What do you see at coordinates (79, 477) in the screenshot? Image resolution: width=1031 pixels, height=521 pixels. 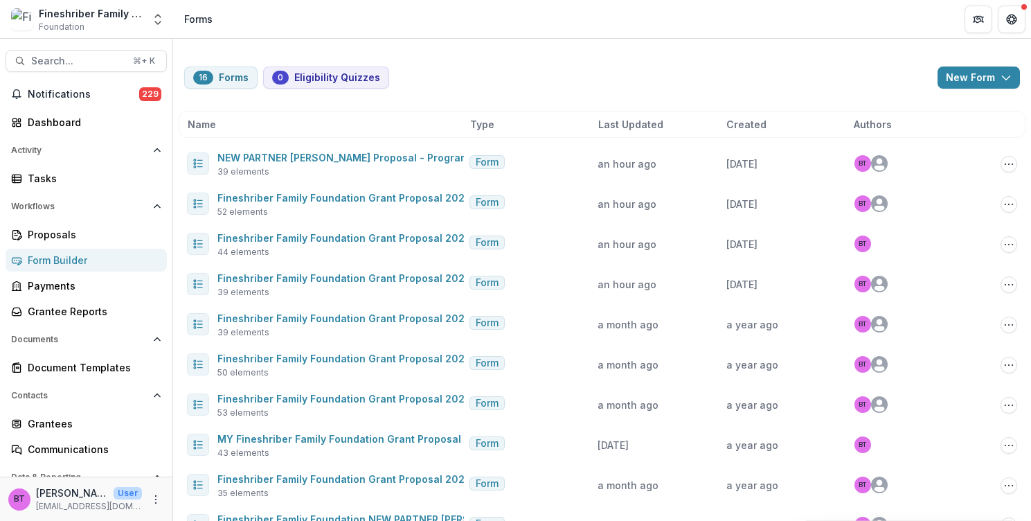 I see `span: Data & Reporting` at bounding box center [79, 477].